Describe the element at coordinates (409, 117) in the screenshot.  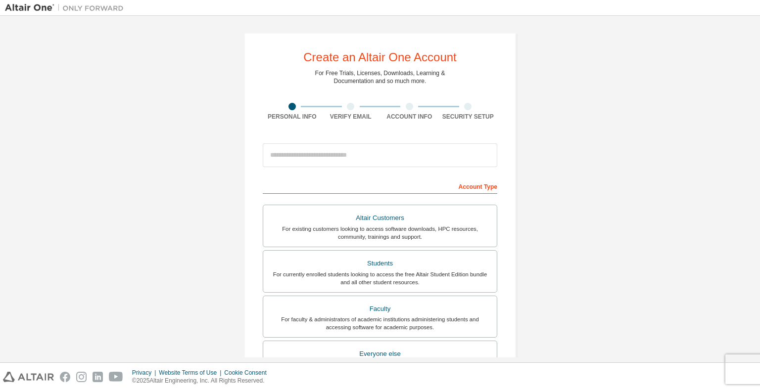
I see `div: Account Info` at that location.